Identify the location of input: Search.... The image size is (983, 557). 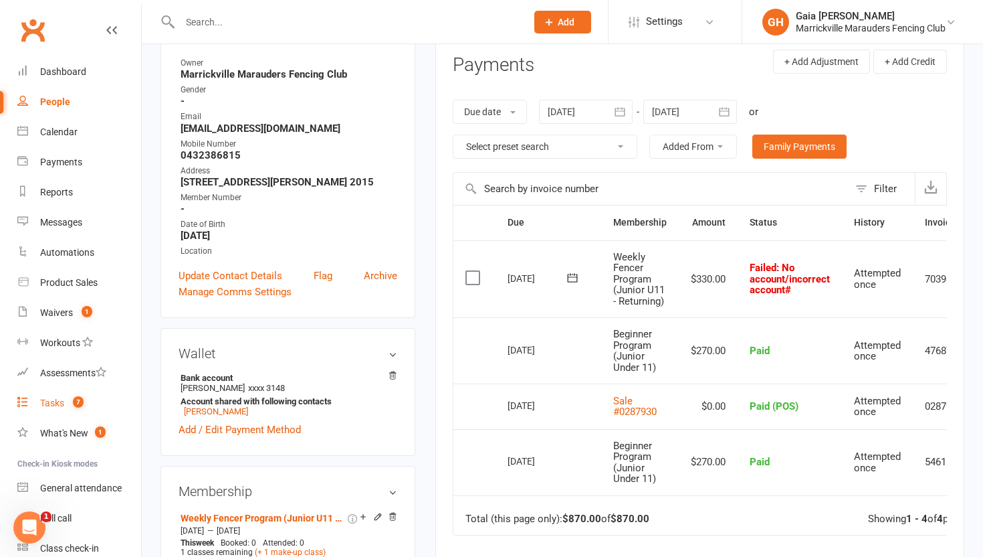
(346, 22).